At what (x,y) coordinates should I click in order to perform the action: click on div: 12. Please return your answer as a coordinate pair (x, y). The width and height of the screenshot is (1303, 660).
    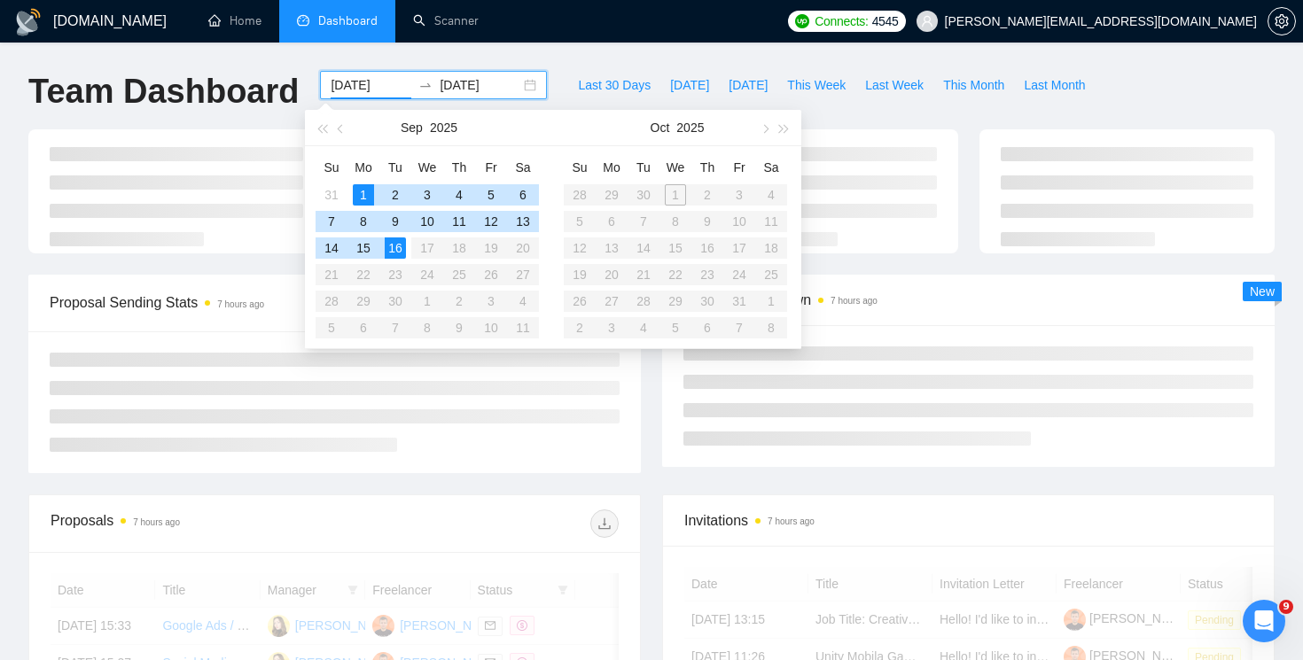
    Looking at the image, I should click on (491, 222).